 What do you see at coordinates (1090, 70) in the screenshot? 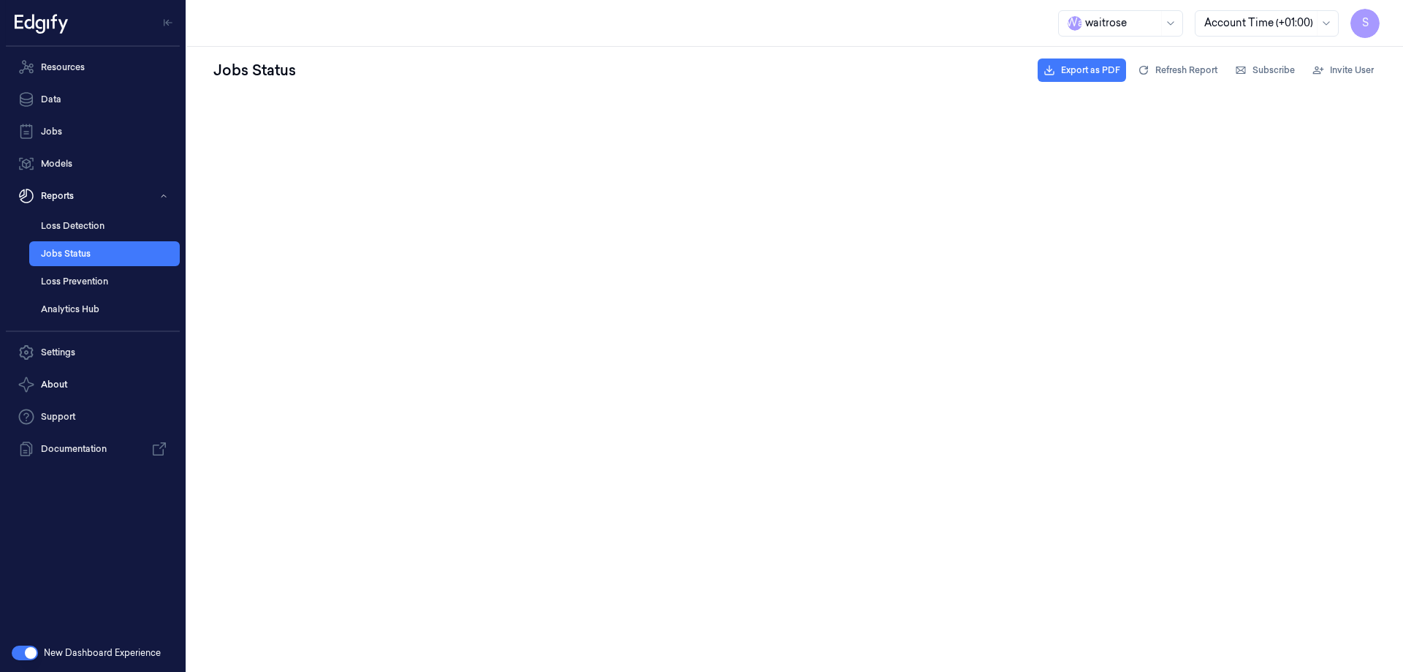
I see `span: Export as PDF` at bounding box center [1090, 70].